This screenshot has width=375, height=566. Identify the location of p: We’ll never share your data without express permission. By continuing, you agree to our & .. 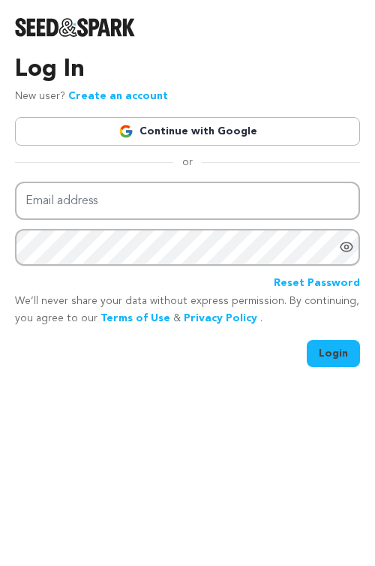
(188, 311).